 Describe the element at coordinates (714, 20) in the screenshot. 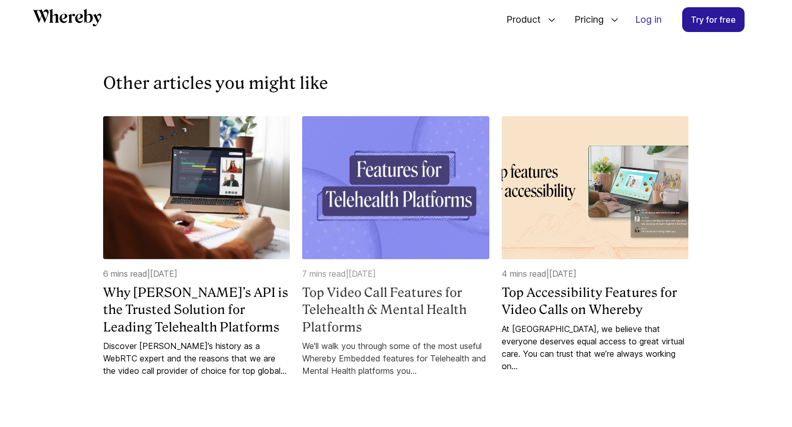

I see `a: Try for free` at that location.